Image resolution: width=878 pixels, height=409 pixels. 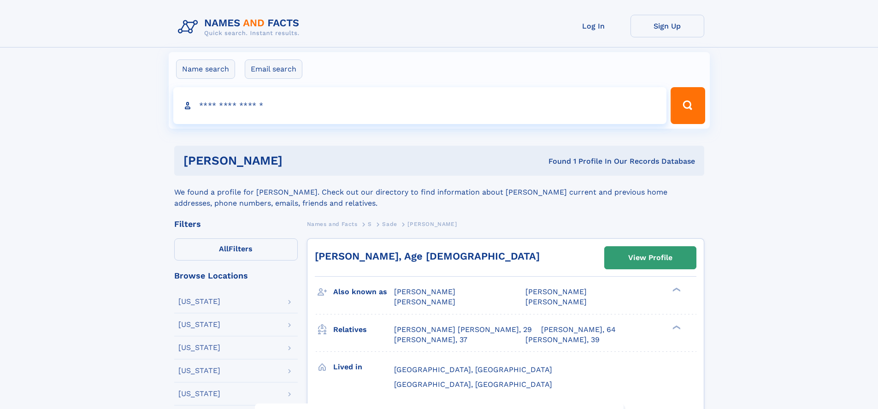 What do you see at coordinates (273, 69) in the screenshot?
I see `label: Email search` at bounding box center [273, 69].